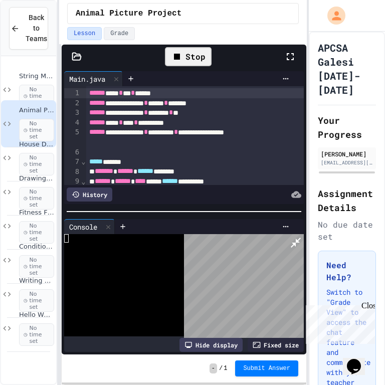 The width and height of the screenshot is (385, 385). Describe the element at coordinates (72, 181) in the screenshot. I see `div: 9` at that location.